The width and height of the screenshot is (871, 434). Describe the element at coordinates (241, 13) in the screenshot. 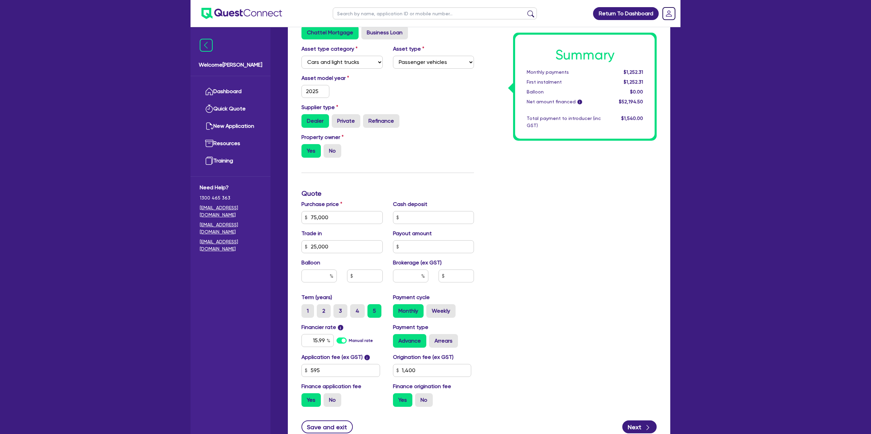

I see `img: quest-connect-logo-blue` at that location.